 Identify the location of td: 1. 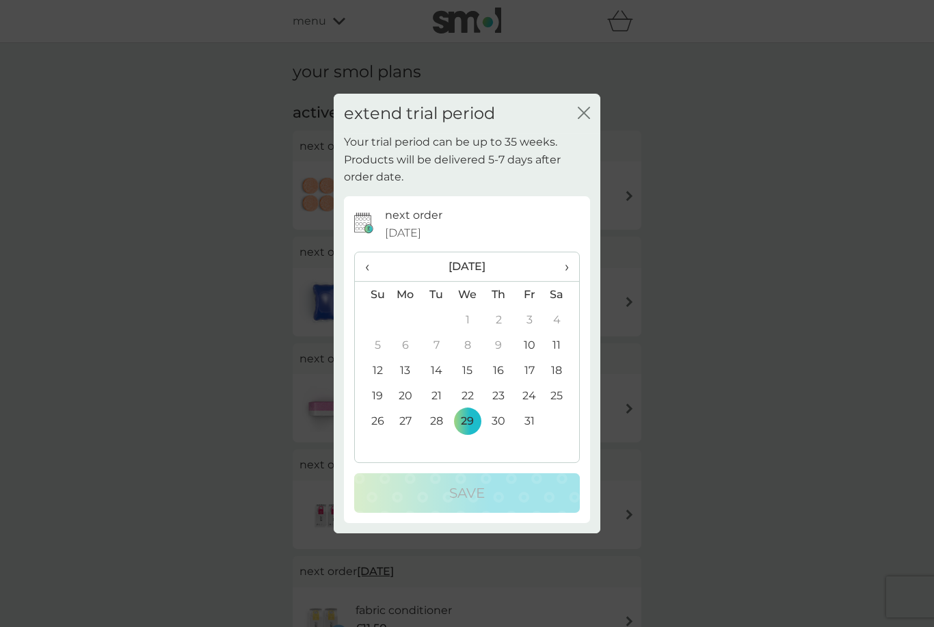
(468, 319).